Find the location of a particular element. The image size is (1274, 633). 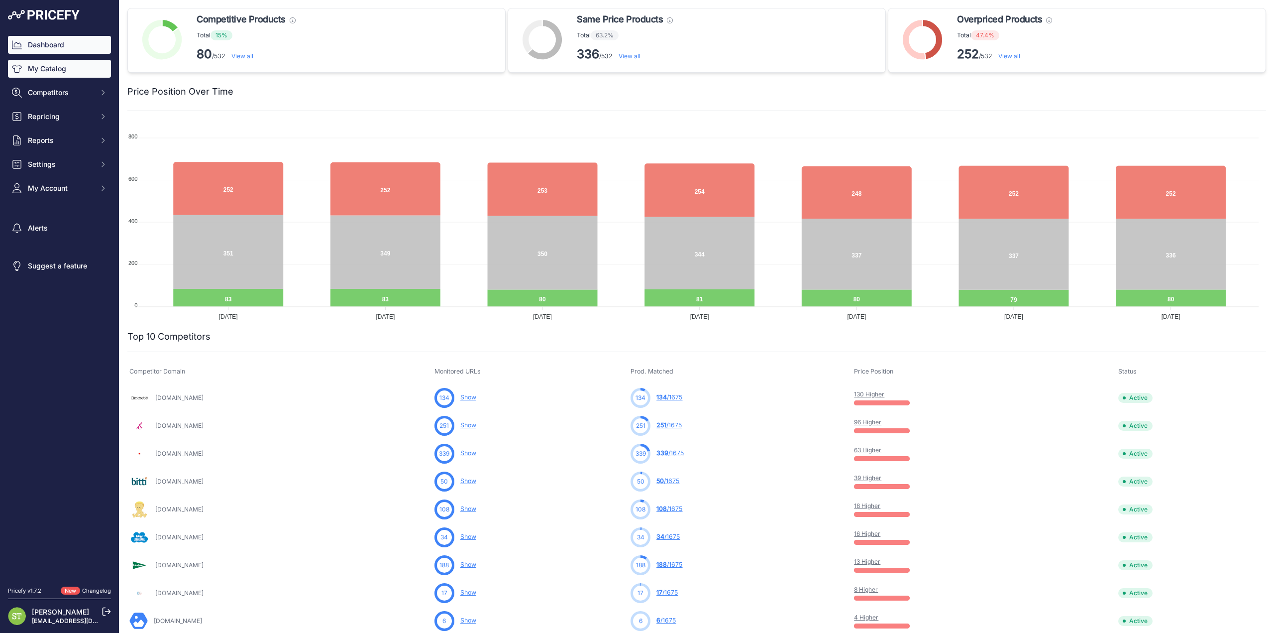

div: Pricefy v1.7.2 is located at coordinates (24, 590).